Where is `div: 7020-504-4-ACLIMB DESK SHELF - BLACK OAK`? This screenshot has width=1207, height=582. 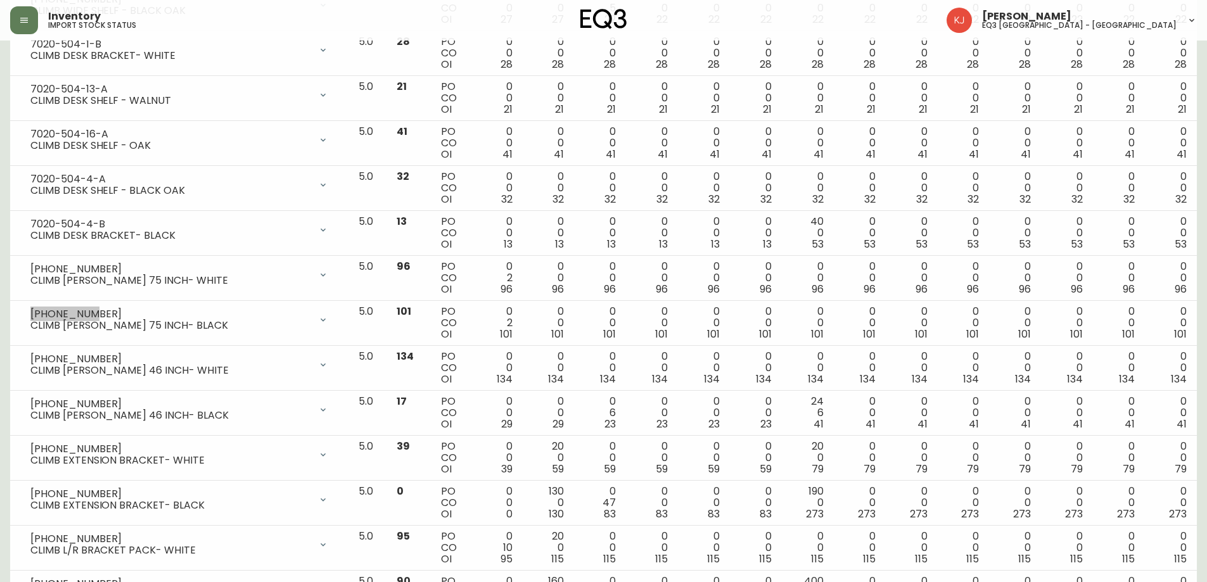
div: 7020-504-4-ACLIMB DESK SHELF - BLACK OAK is located at coordinates (179, 185).